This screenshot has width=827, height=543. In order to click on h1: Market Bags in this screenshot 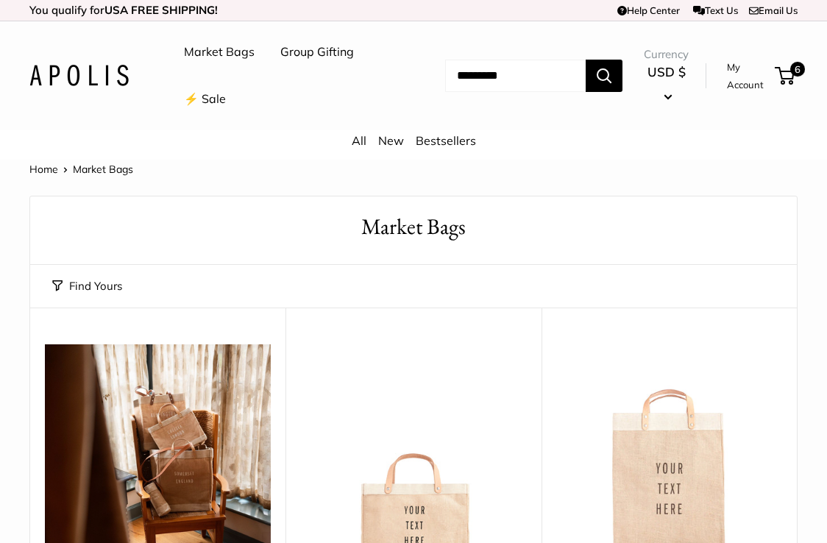, I will do `click(414, 227)`.